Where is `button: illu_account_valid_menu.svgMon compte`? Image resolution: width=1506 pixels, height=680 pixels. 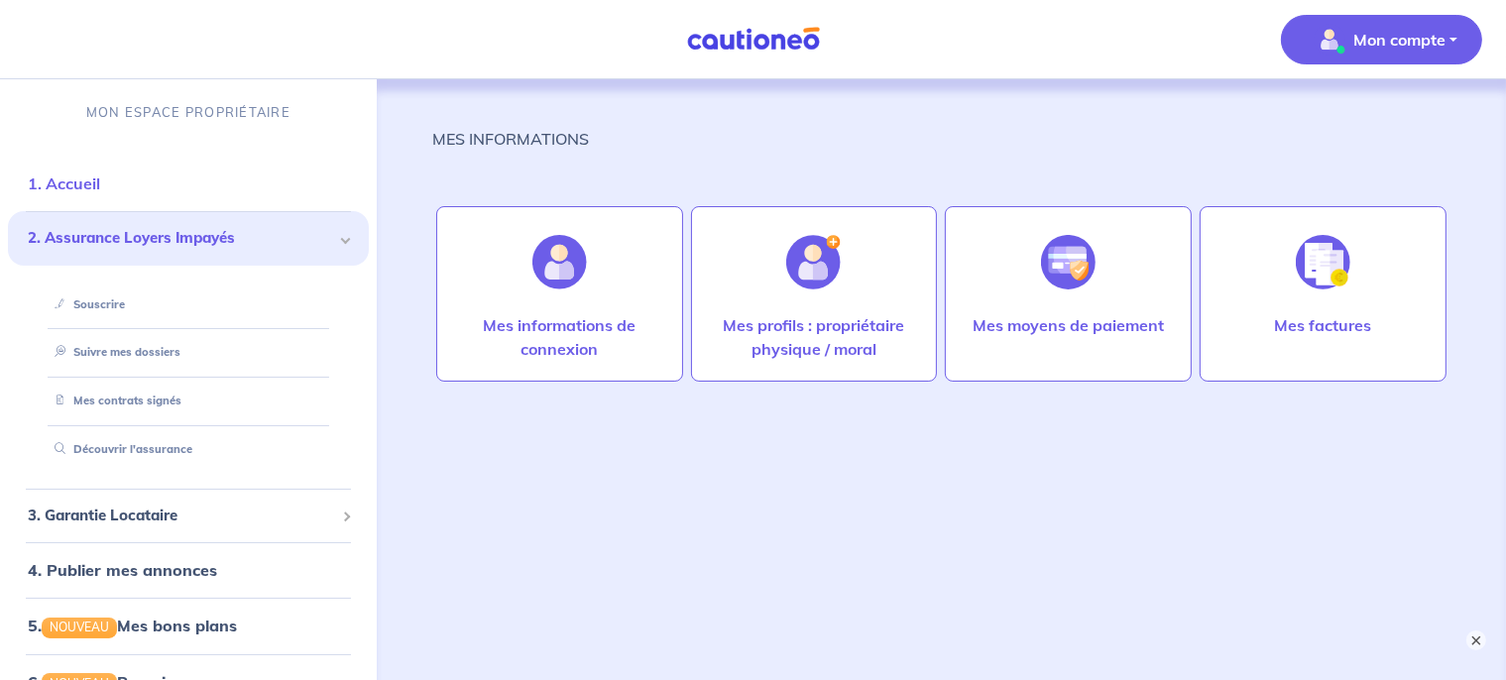
button: illu_account_valid_menu.svgMon compte is located at coordinates (1382, 40).